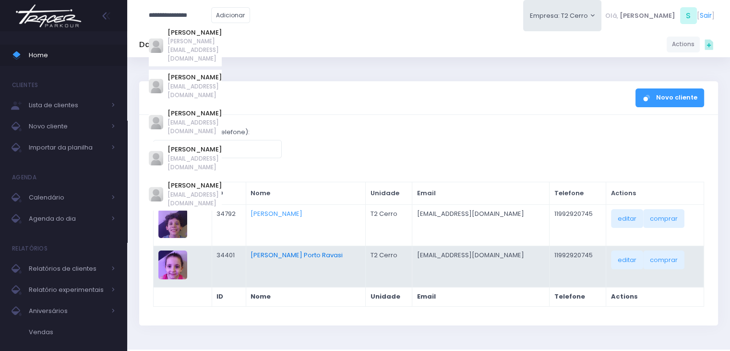 This screenshot has width=730, height=351. I want to click on span: Vendas, so click(72, 332).